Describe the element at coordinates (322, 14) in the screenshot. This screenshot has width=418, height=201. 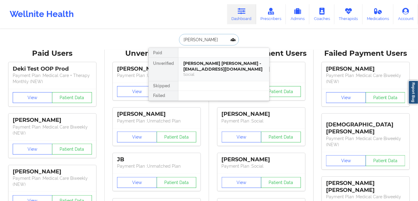
I see `a: Coaches` at that location.